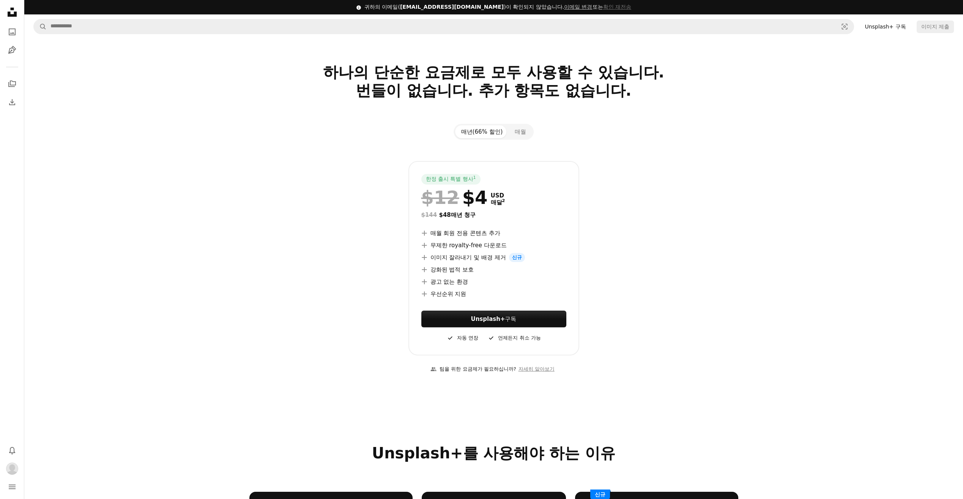  What do you see at coordinates (462, 338) in the screenshot?
I see `div: 자동 연장` at bounding box center [462, 338].